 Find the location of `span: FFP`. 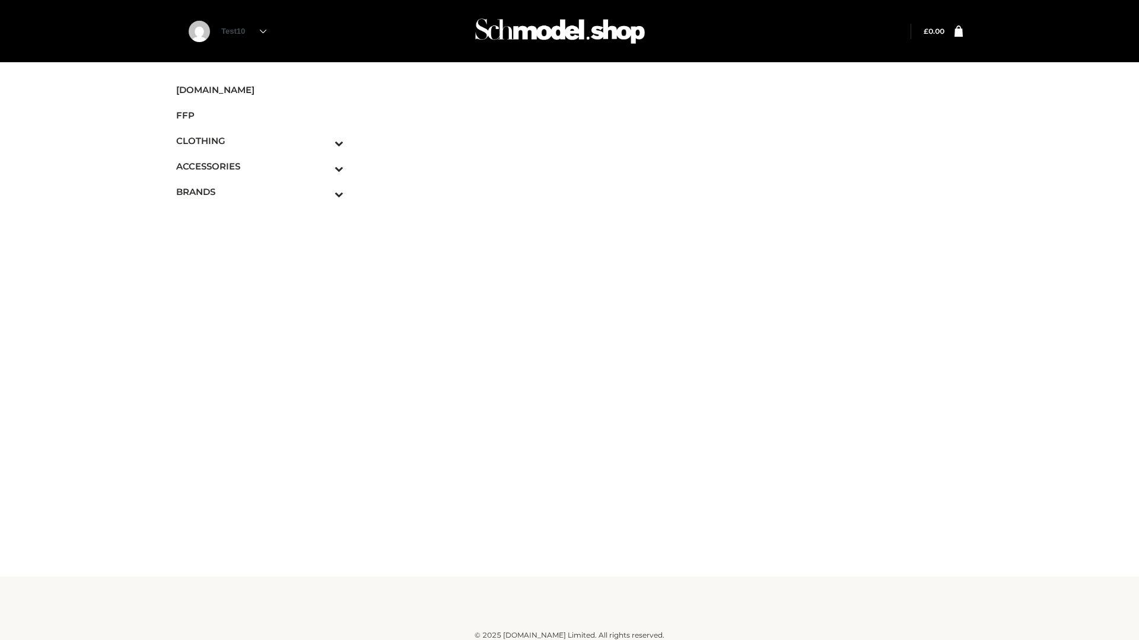

span: FFP is located at coordinates (260, 115).